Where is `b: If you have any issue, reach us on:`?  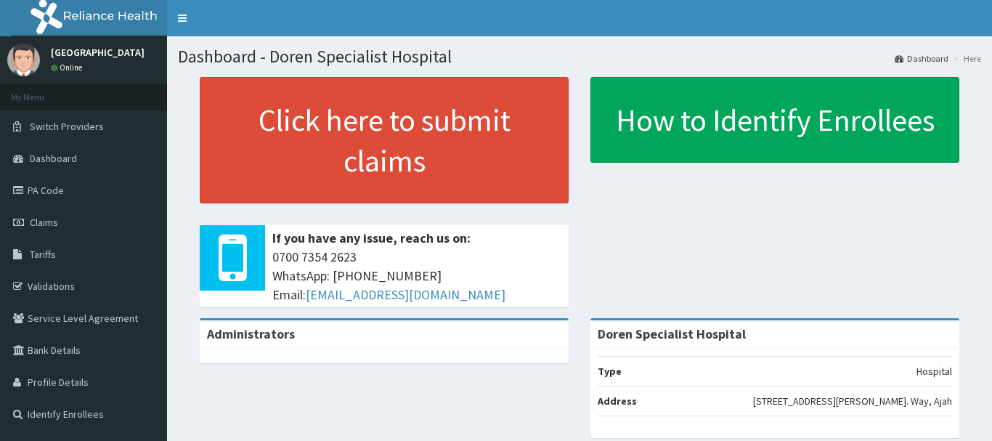 b: If you have any issue, reach us on: is located at coordinates (371, 237).